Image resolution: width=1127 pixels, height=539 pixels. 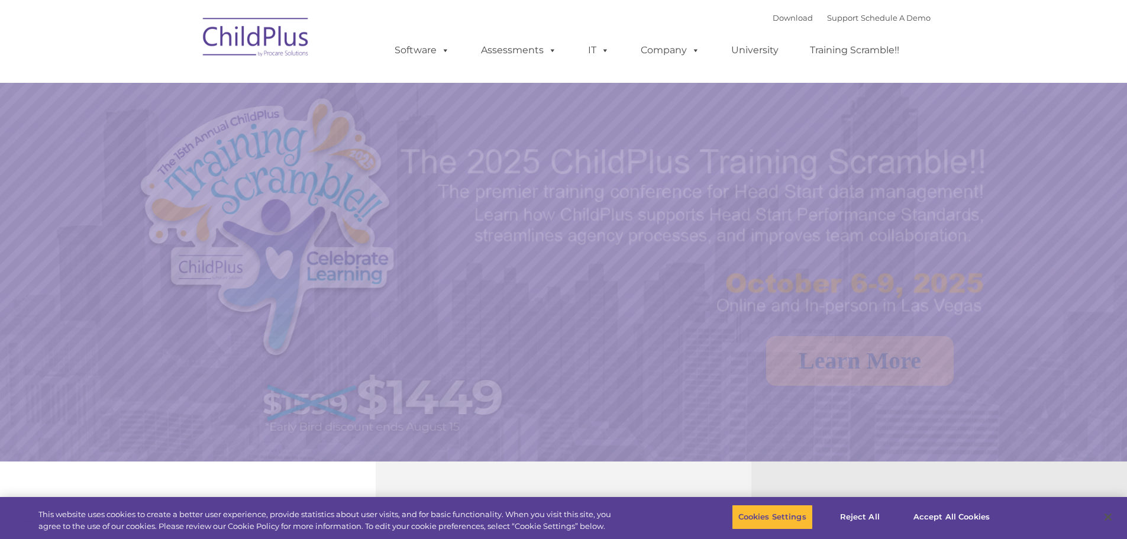 I want to click on a: University, so click(x=755, y=50).